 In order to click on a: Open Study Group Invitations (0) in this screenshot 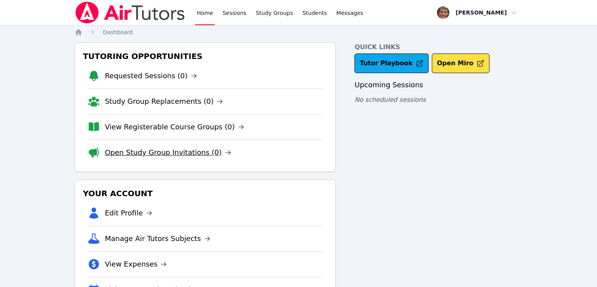, I will do `click(168, 152)`.